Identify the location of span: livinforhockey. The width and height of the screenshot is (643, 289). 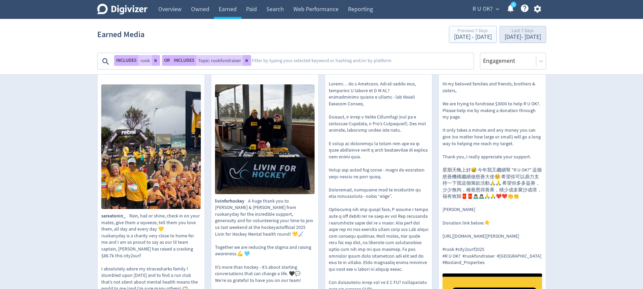
(232, 201).